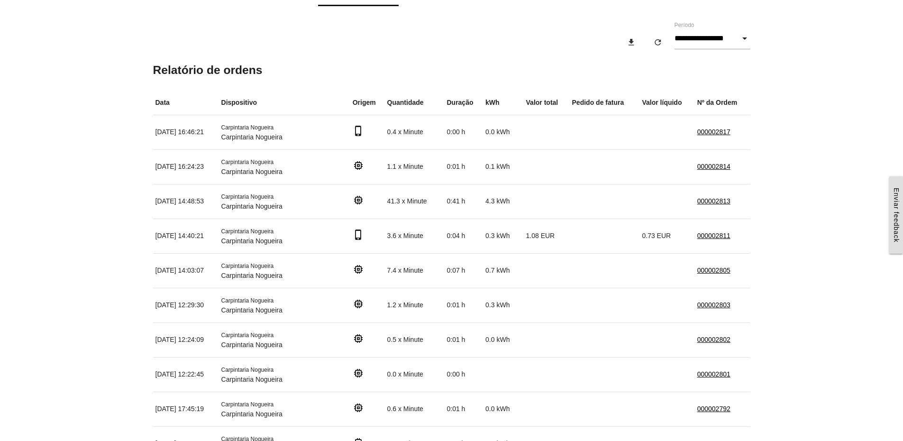  Describe the element at coordinates (463, 270) in the screenshot. I see `td: 0:07 h` at that location.